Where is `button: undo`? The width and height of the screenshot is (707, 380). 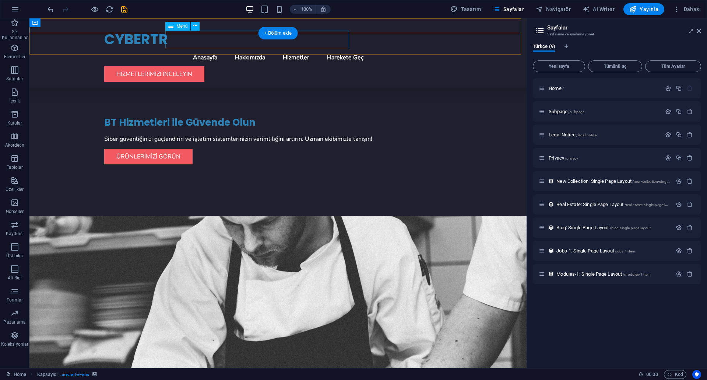
button: undo is located at coordinates (50, 9).